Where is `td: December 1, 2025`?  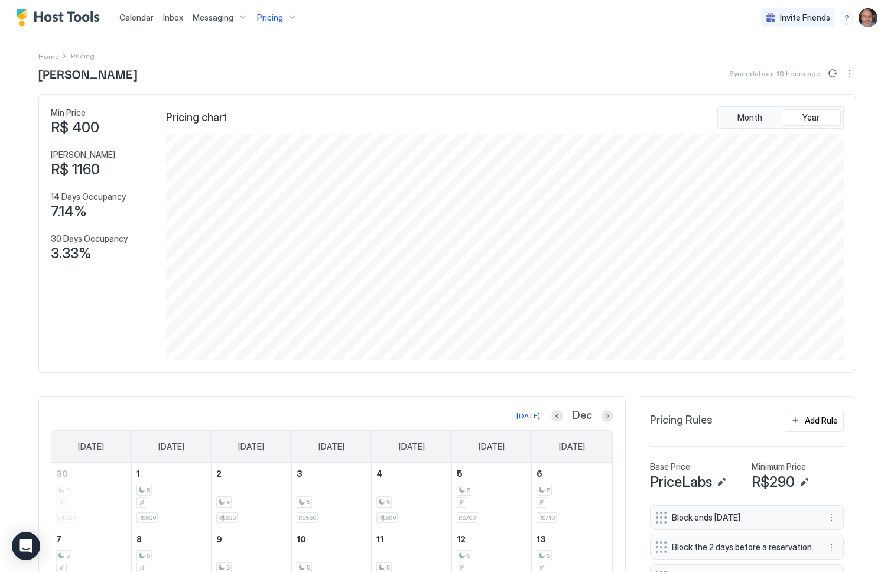
td: December 1, 2025 is located at coordinates (171, 495).